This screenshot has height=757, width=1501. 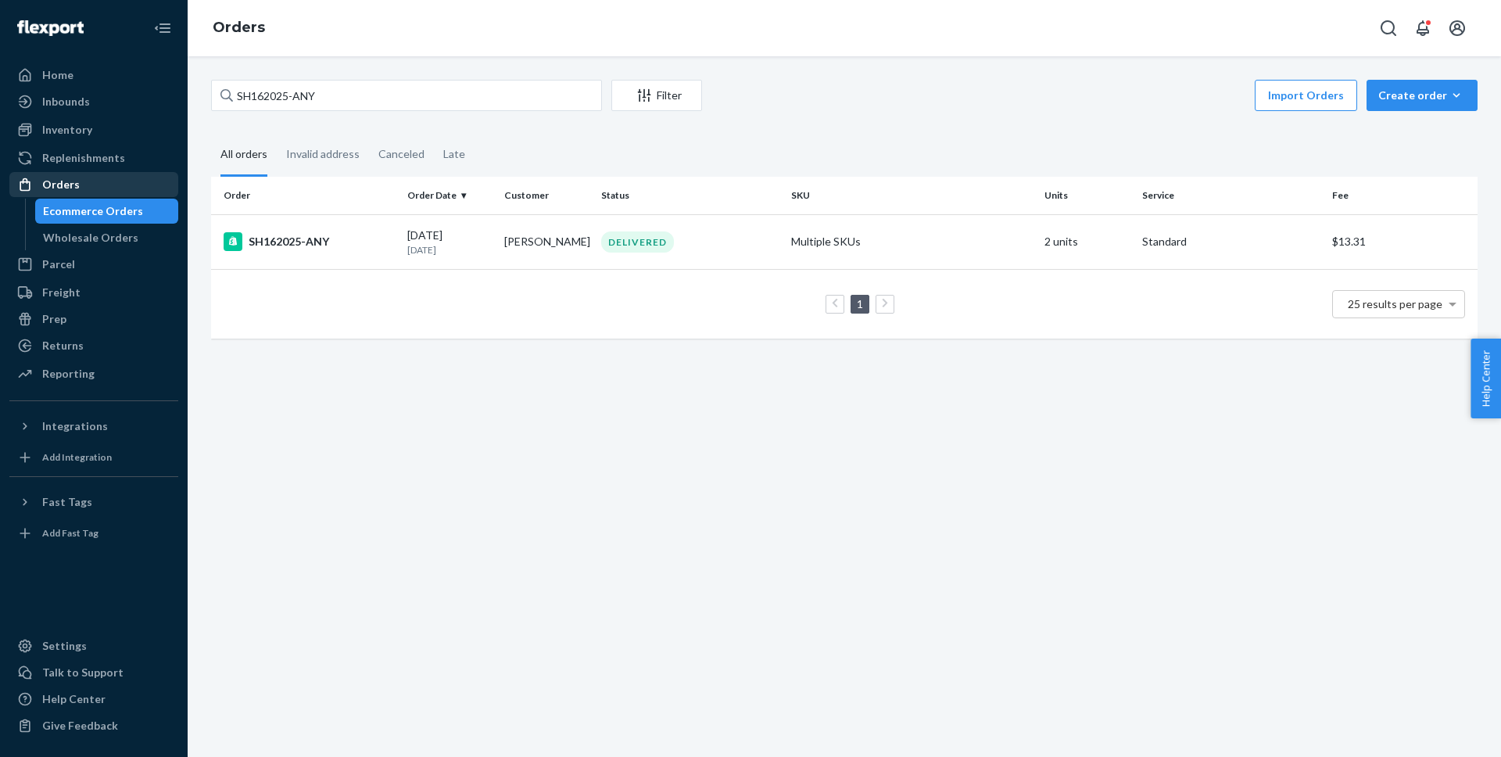 What do you see at coordinates (94, 102) in the screenshot?
I see `a: Inbounds` at bounding box center [94, 102].